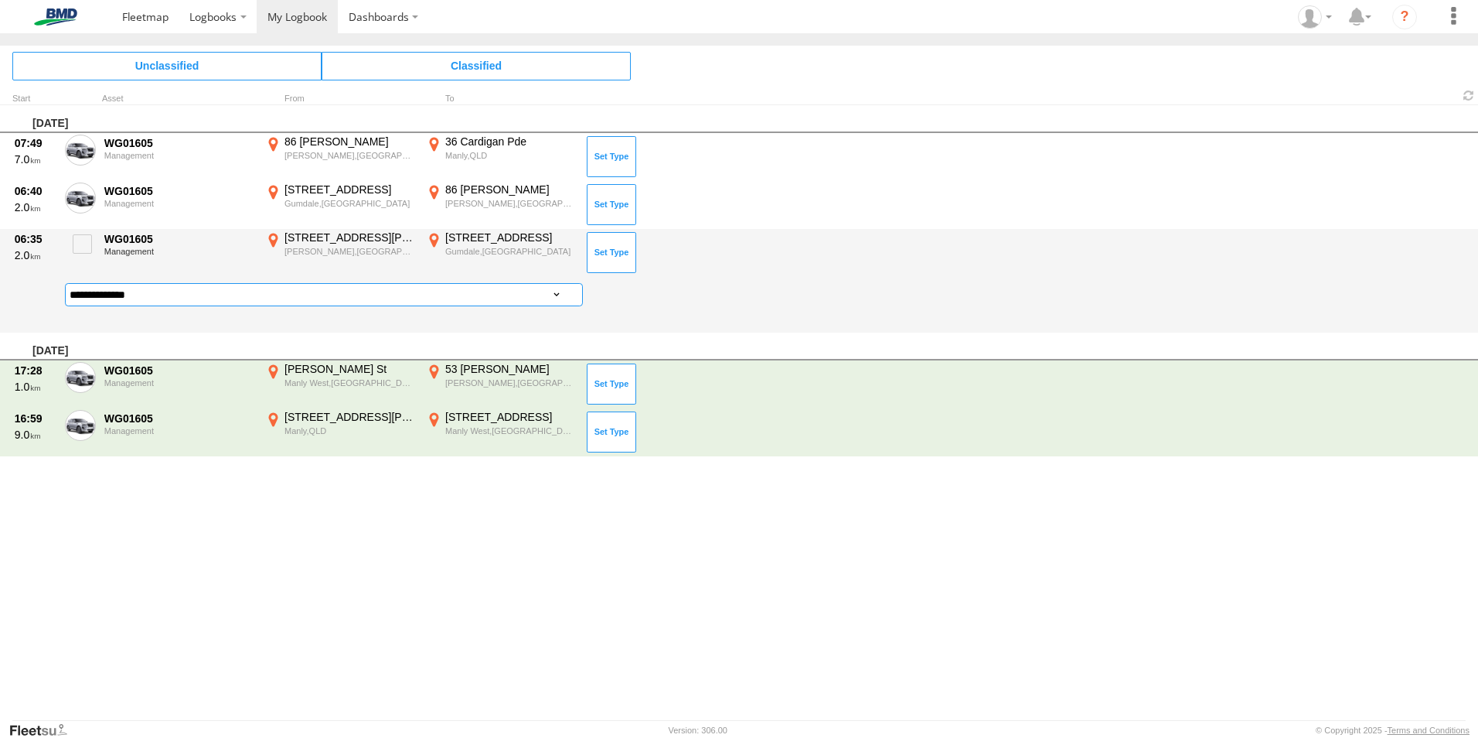 Image resolution: width=1478 pixels, height=738 pixels. I want to click on div: © Copyright 2025 -, so click(1392, 730).